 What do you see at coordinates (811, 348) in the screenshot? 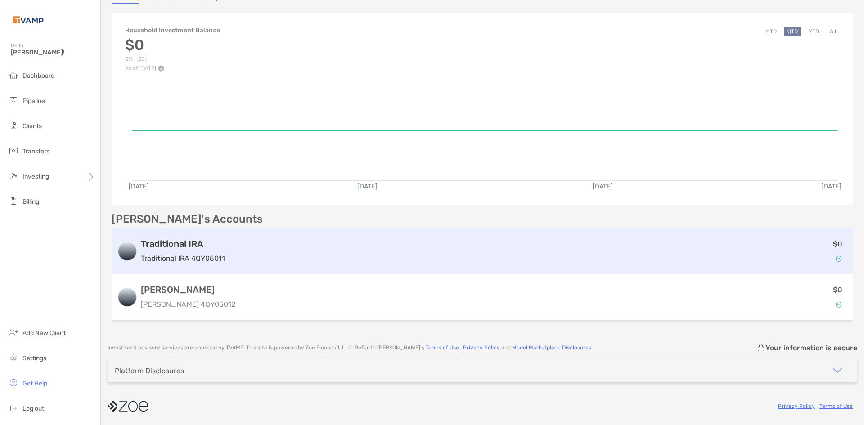
I see `p: Your information is secure` at bounding box center [811, 348].